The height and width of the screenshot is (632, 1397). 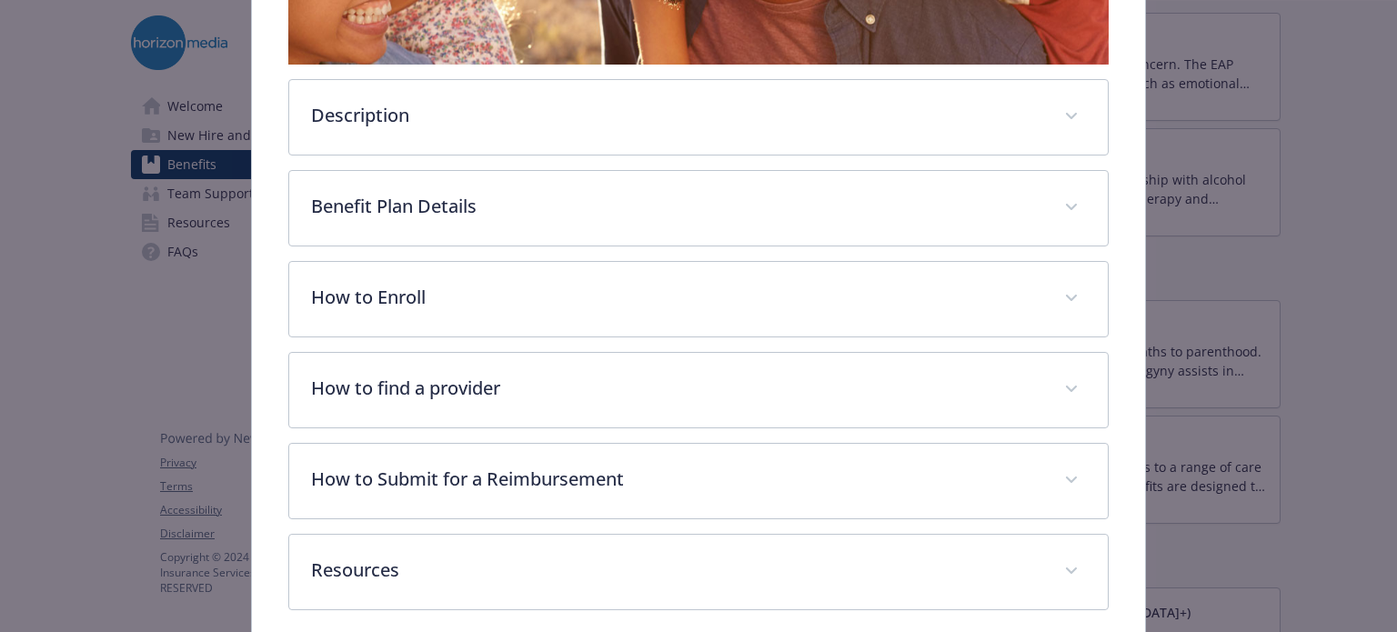 I want to click on p: How to find a provider, so click(x=676, y=388).